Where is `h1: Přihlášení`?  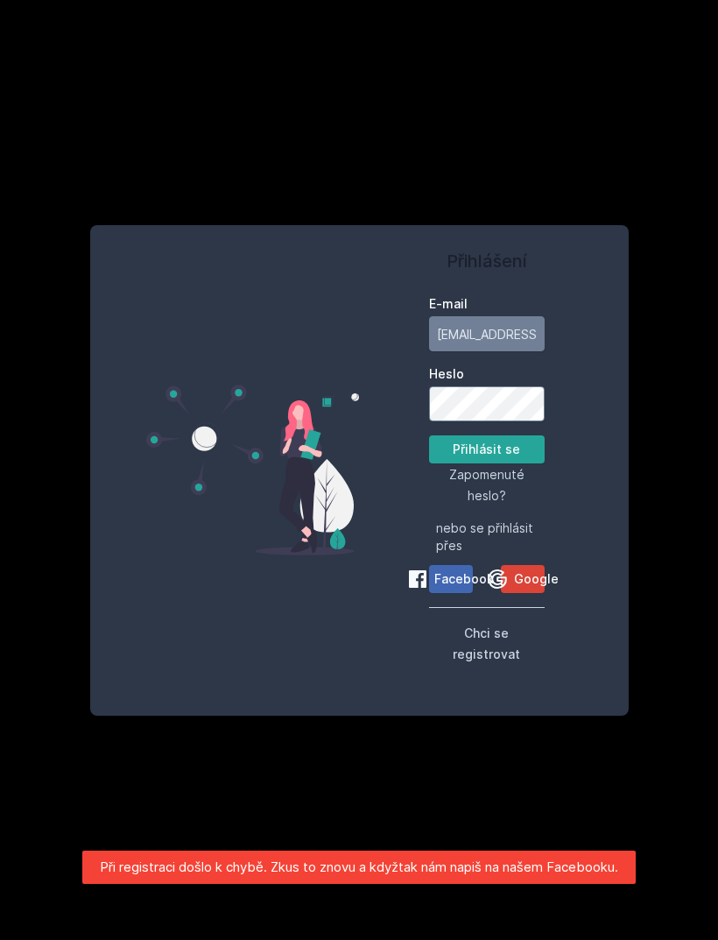 h1: Přihlášení is located at coordinates (487, 261).